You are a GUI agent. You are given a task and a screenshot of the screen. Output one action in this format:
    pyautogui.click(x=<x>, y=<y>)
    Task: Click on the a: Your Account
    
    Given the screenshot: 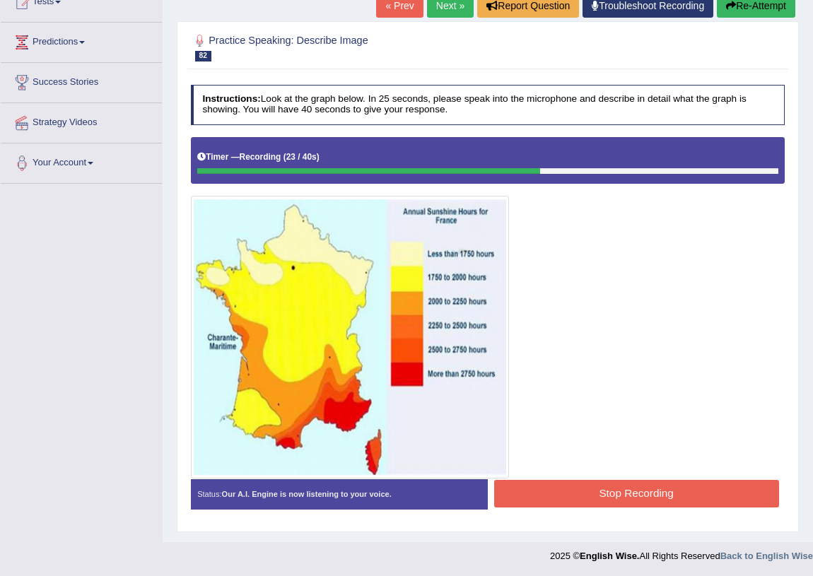 What is the action you would take?
    pyautogui.click(x=81, y=161)
    